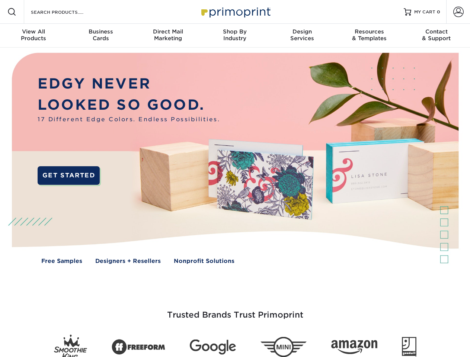 The height and width of the screenshot is (357, 470). What do you see at coordinates (369, 35) in the screenshot?
I see `div: & Templates` at bounding box center [369, 35].